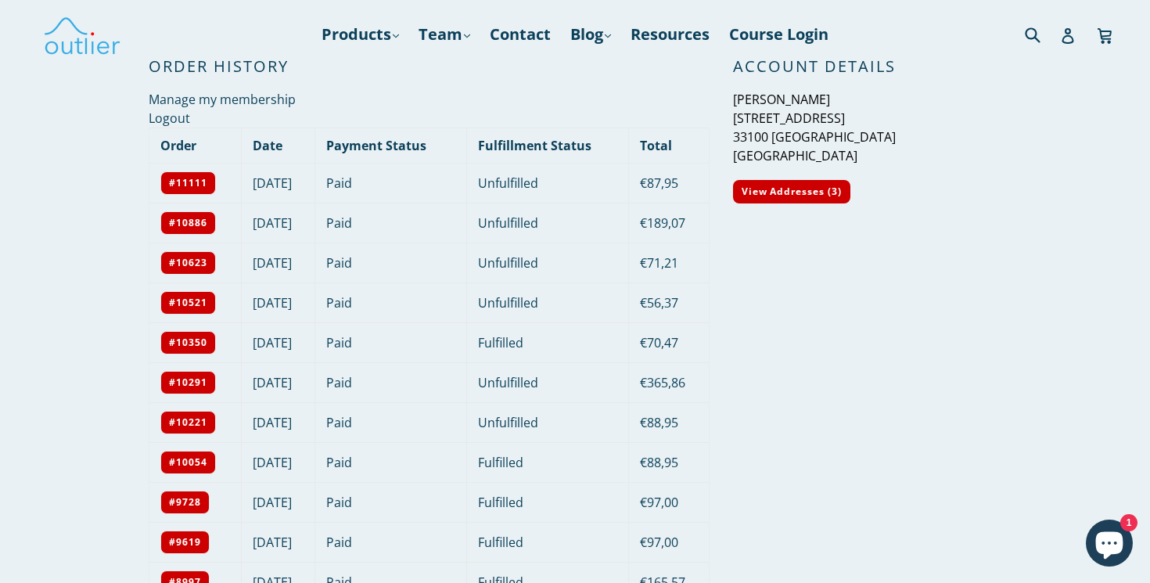  Describe the element at coordinates (278, 145) in the screenshot. I see `th: Date` at that location.